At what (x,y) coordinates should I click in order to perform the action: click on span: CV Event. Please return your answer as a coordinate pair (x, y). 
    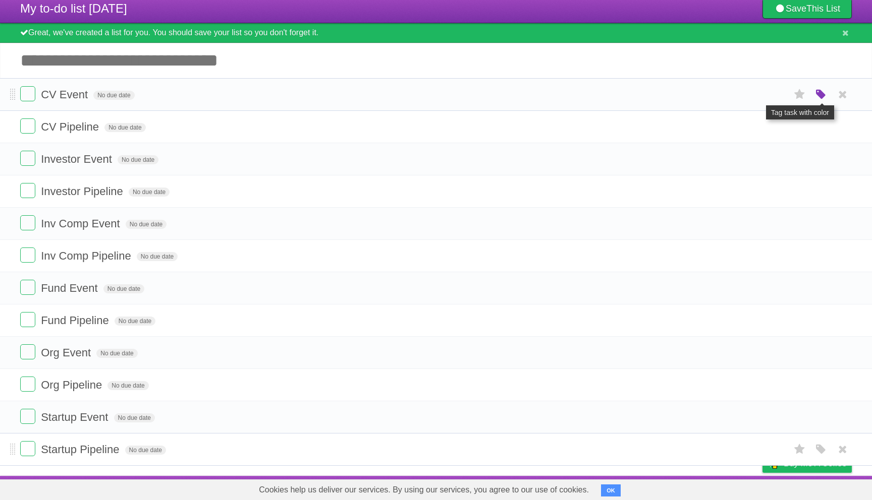
    Looking at the image, I should click on (66, 94).